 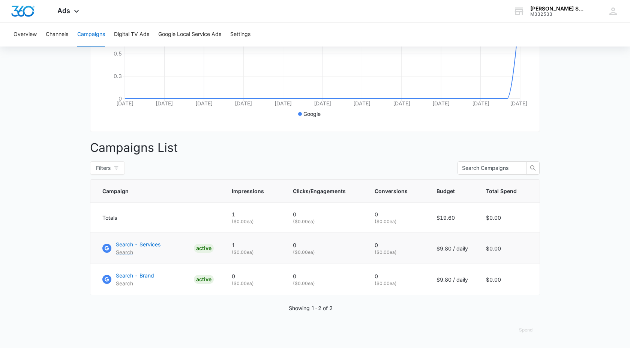 I want to click on button: Settings, so click(x=240, y=34).